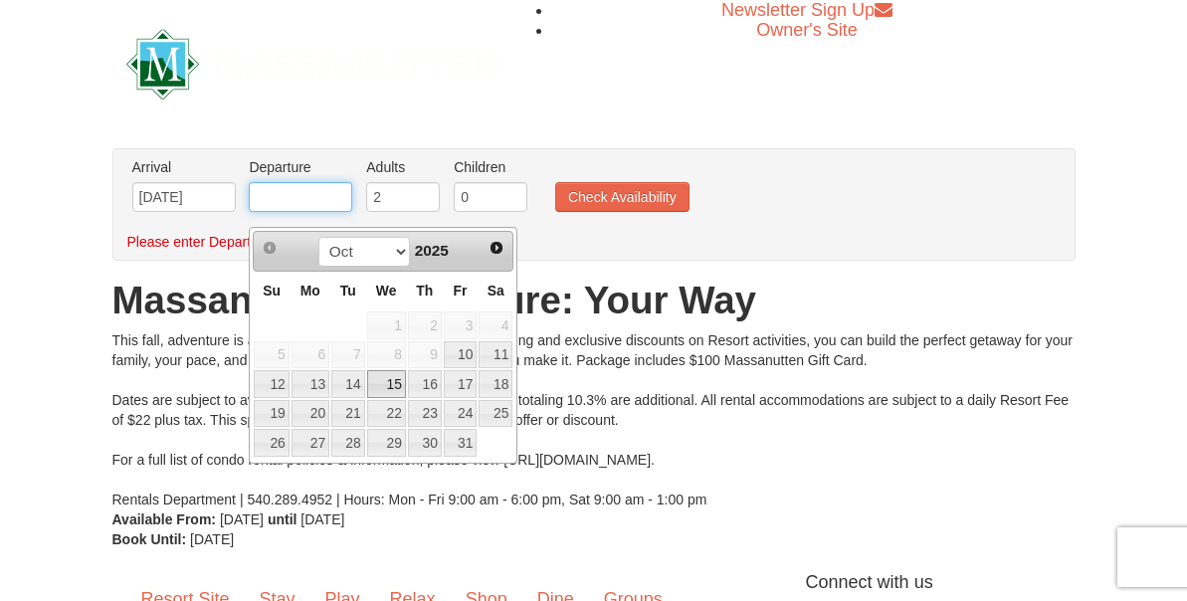 This screenshot has height=601, width=1187. What do you see at coordinates (622, 197) in the screenshot?
I see `button: Check Availability` at bounding box center [622, 197].